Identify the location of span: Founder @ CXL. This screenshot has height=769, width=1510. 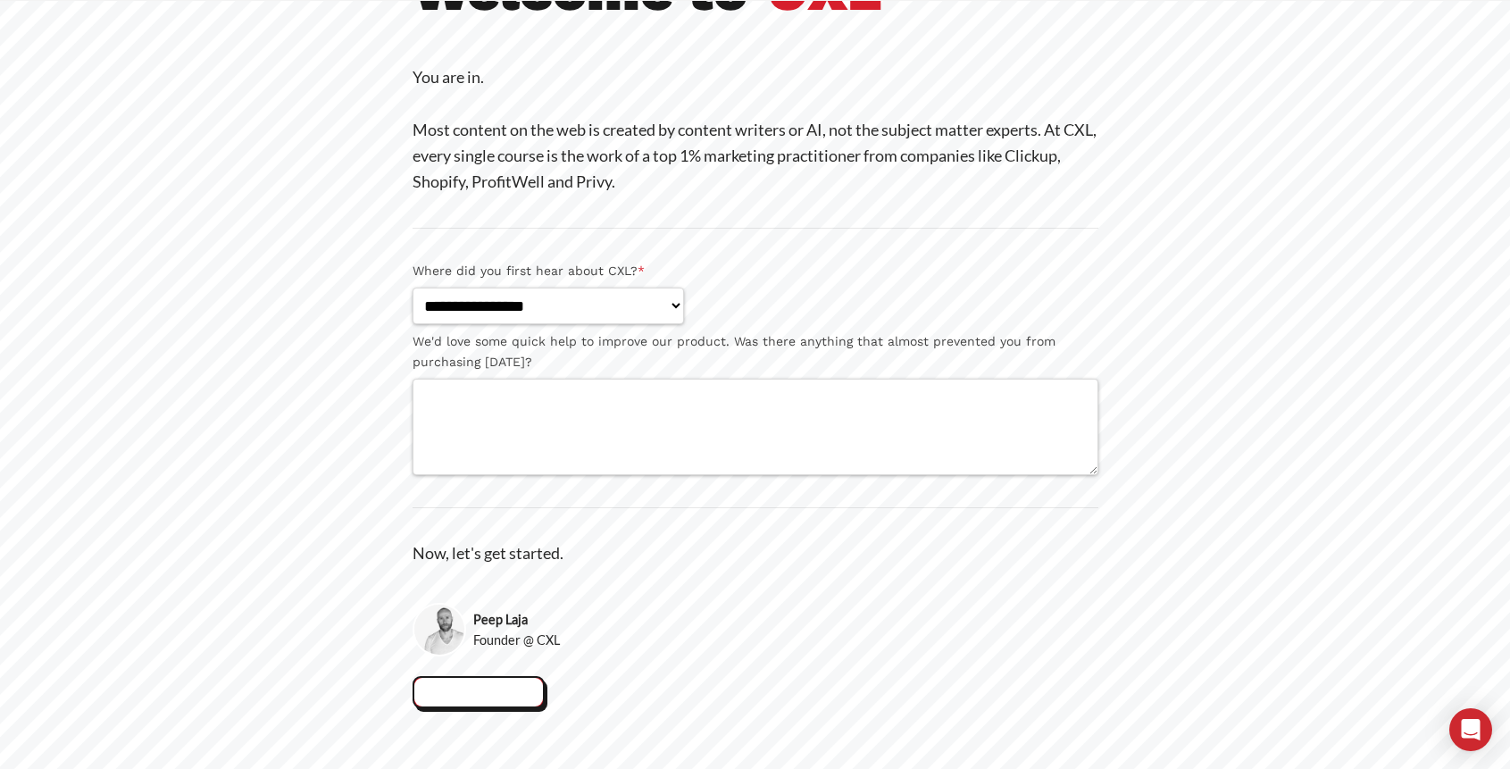
(516, 639).